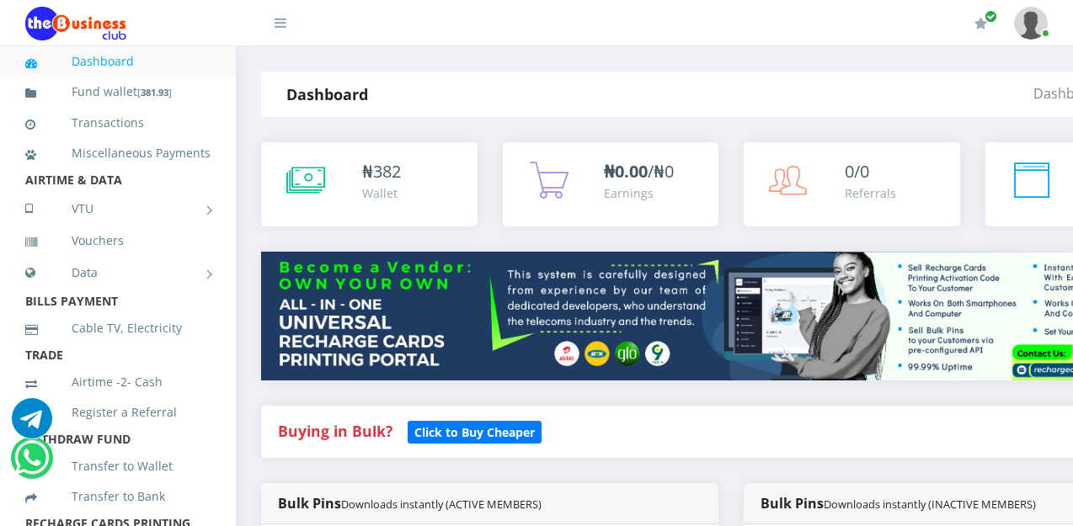 This screenshot has width=1073, height=526. I want to click on img: Logo, so click(76, 24).